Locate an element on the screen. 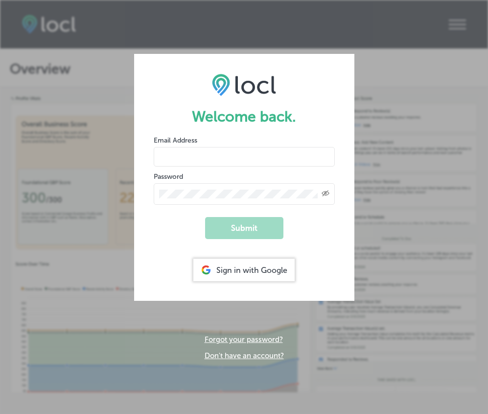 Image resolution: width=488 pixels, height=414 pixels. a: Forgot your password? is located at coordinates (244, 339).